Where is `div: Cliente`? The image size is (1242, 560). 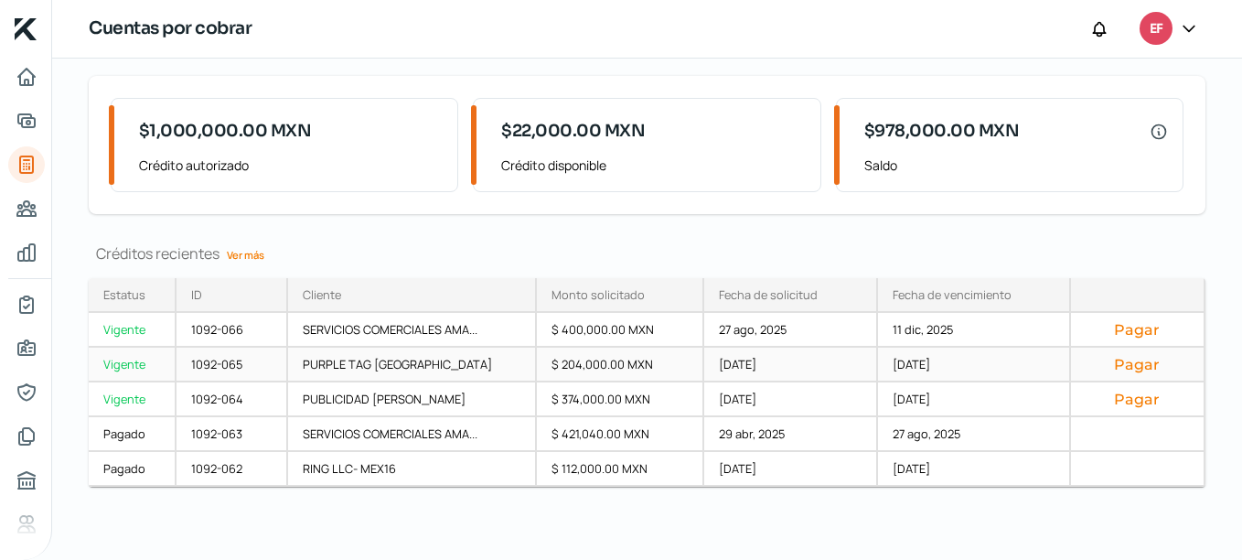
div: Cliente is located at coordinates (322, 294).